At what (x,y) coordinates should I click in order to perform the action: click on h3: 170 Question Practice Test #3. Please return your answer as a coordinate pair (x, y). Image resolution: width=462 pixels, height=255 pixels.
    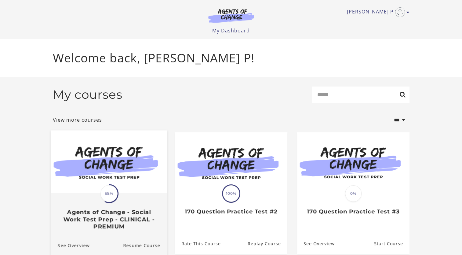
    Looking at the image, I should click on (353, 211).